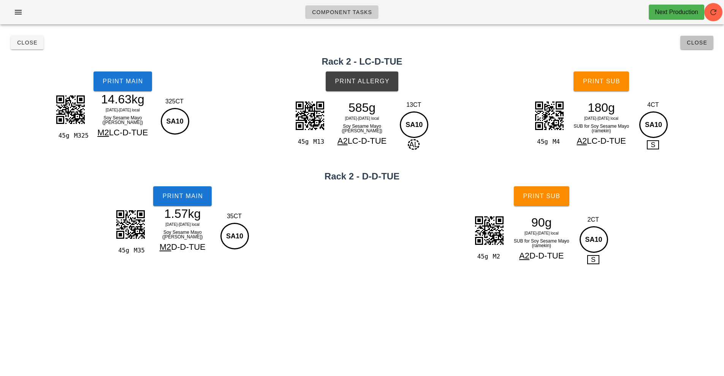 The width and height of the screenshot is (724, 376). What do you see at coordinates (542, 222) in the screenshot?
I see `div: 90g` at bounding box center [542, 222].